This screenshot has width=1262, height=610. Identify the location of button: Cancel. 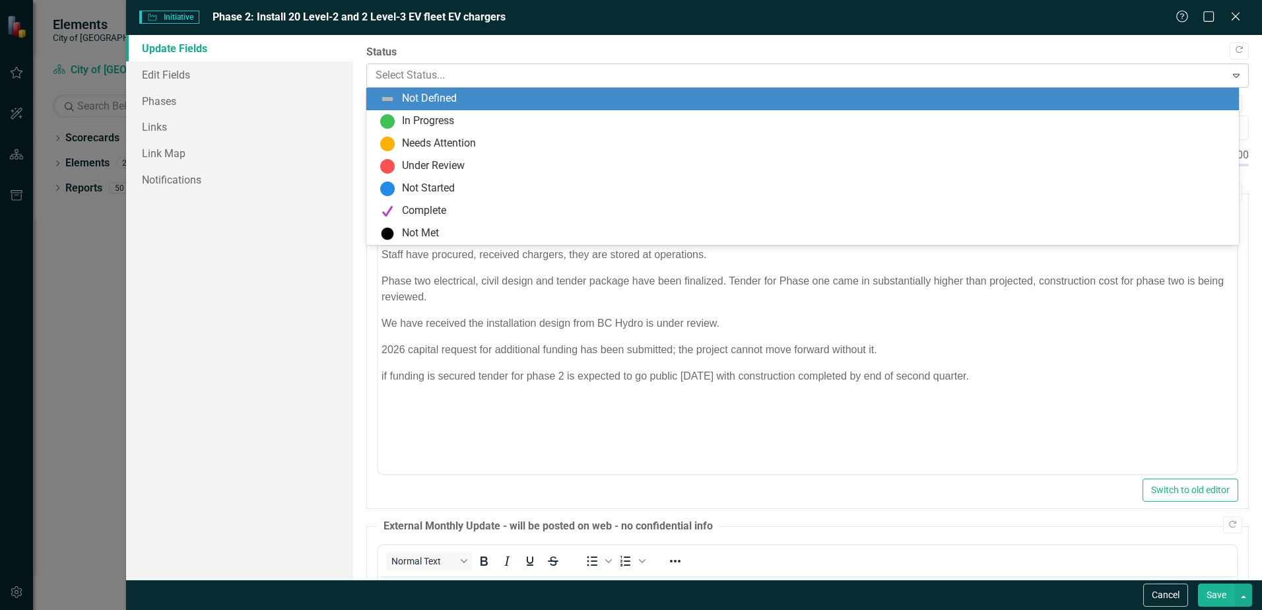
(1166, 595).